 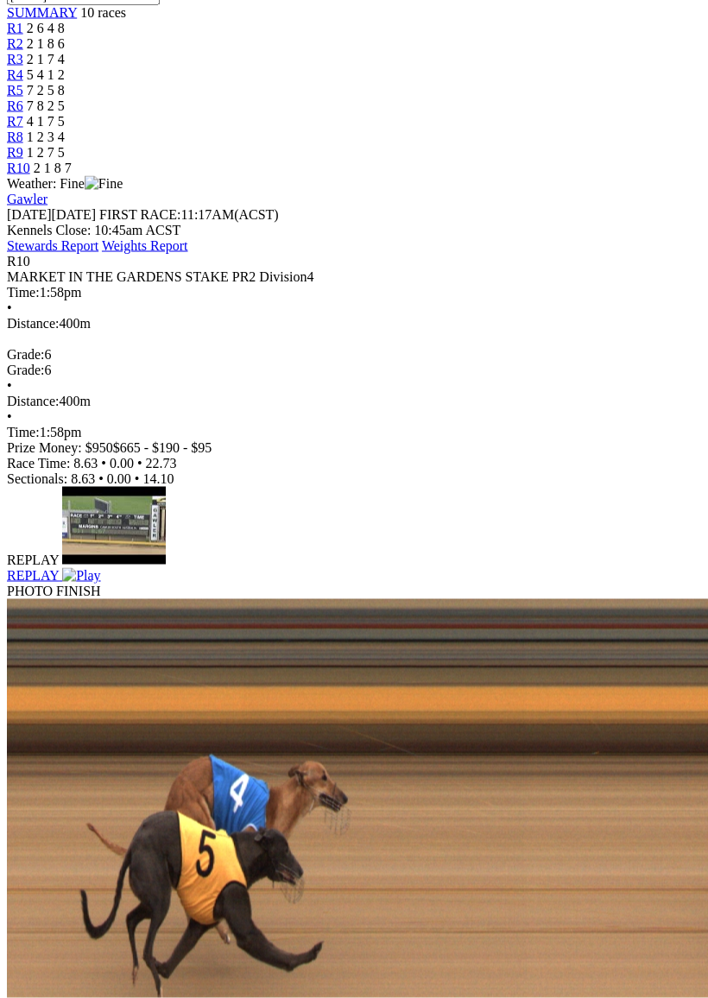 I want to click on img: default.jpg, so click(x=114, y=526).